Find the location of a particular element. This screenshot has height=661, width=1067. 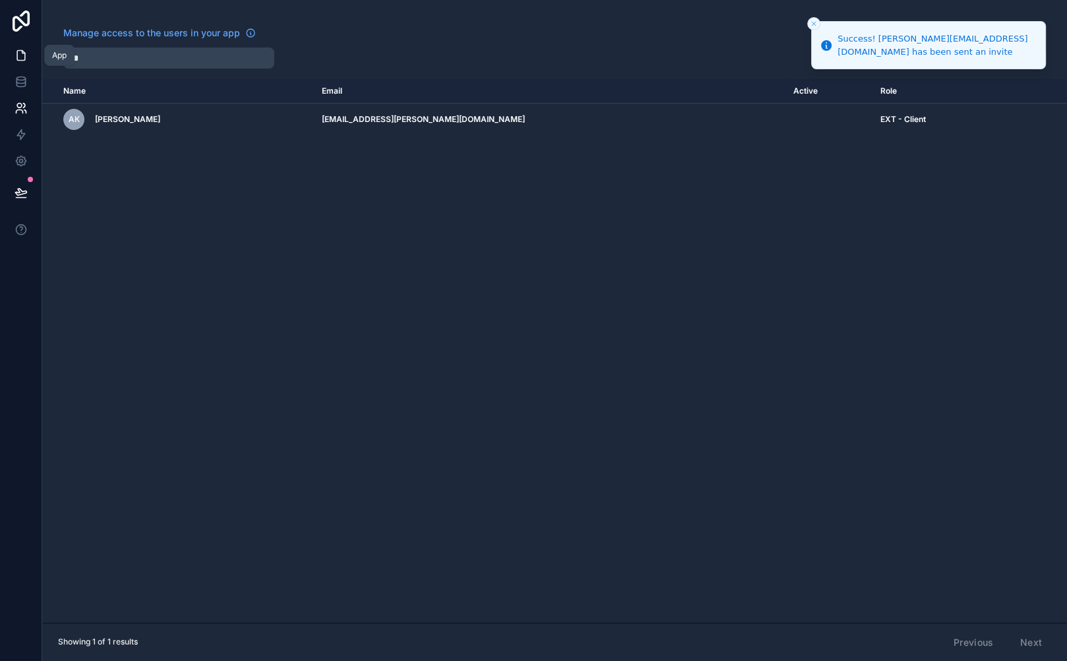

th: Email is located at coordinates (550, 91).